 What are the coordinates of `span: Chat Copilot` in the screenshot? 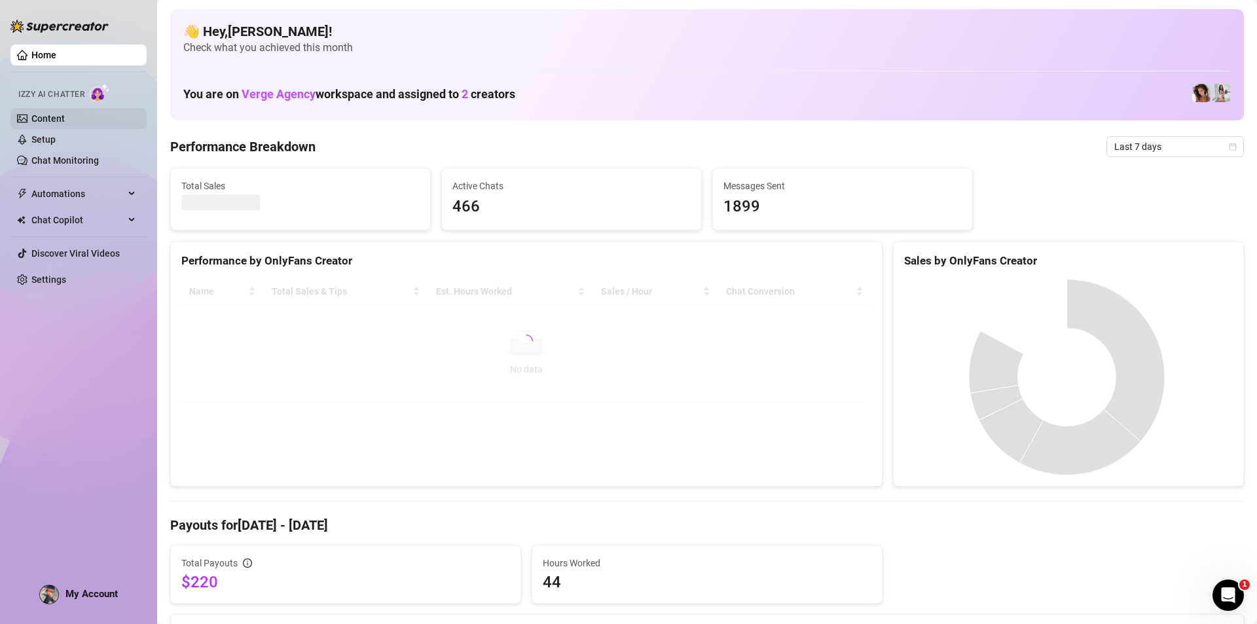 It's located at (78, 220).